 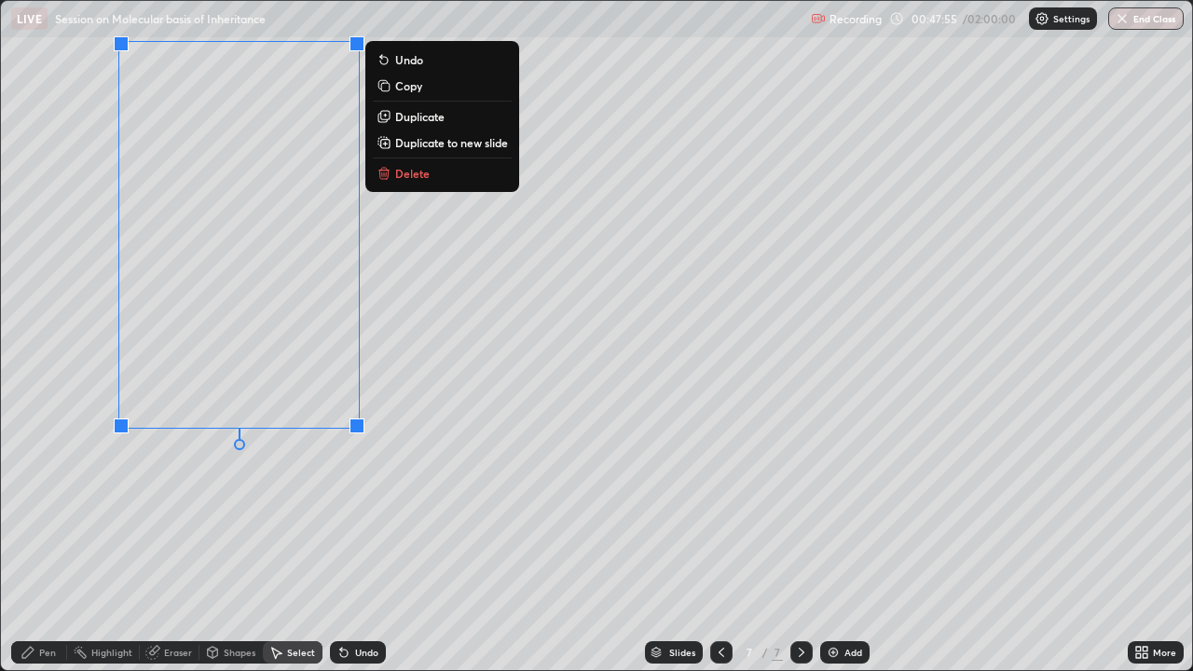 I want to click on button: End Class, so click(x=1146, y=19).